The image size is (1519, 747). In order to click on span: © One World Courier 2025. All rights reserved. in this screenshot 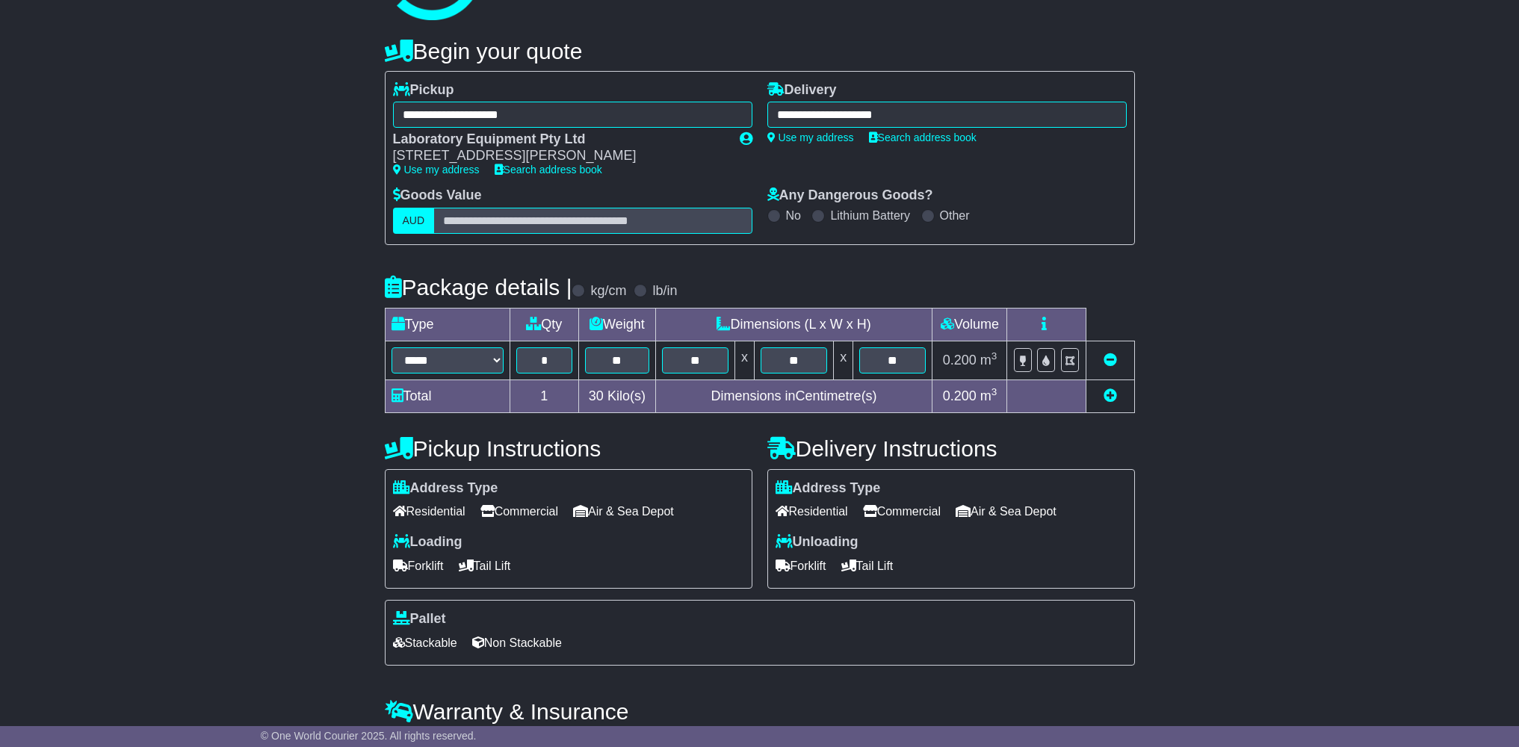, I will do `click(368, 736)`.